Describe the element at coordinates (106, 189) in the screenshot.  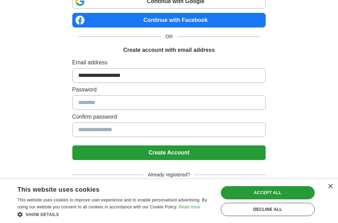
I see `div: This website uses cookies` at that location.